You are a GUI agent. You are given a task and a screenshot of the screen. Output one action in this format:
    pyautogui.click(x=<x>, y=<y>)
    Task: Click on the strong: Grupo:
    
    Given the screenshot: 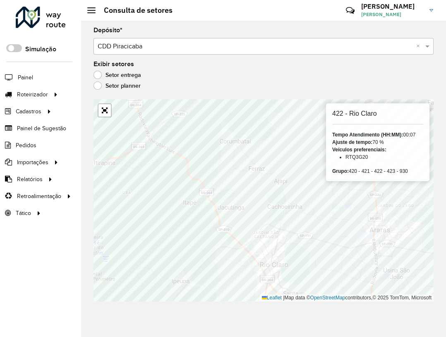 What is the action you would take?
    pyautogui.click(x=340, y=171)
    